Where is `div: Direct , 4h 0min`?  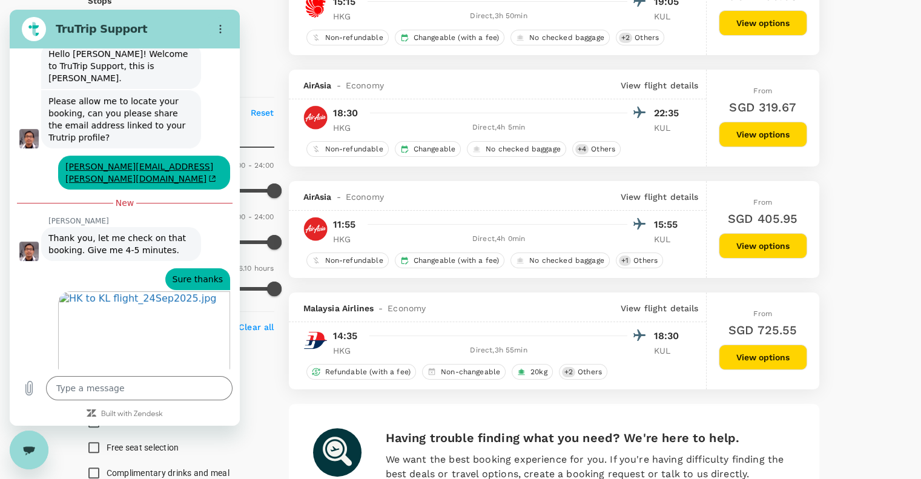
div: Direct , 4h 0min is located at coordinates (499, 239).